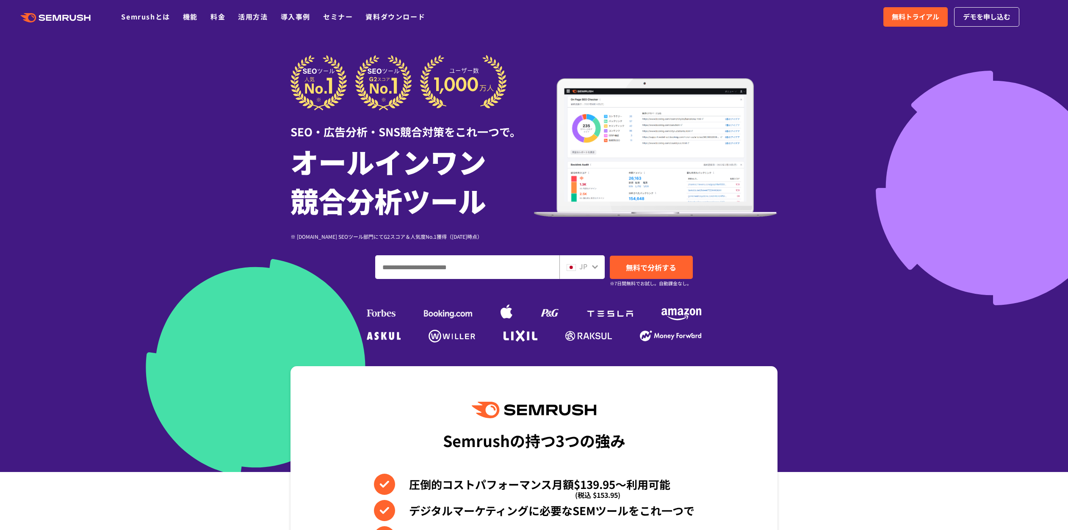 The height and width of the screenshot is (530, 1068). Describe the element at coordinates (916, 17) in the screenshot. I see `a: 無料トライアル` at that location.